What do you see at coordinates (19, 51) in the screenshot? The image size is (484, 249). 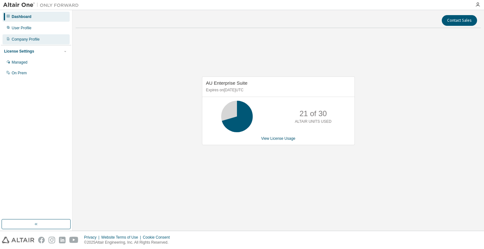 I see `div: License Settings` at bounding box center [19, 51].